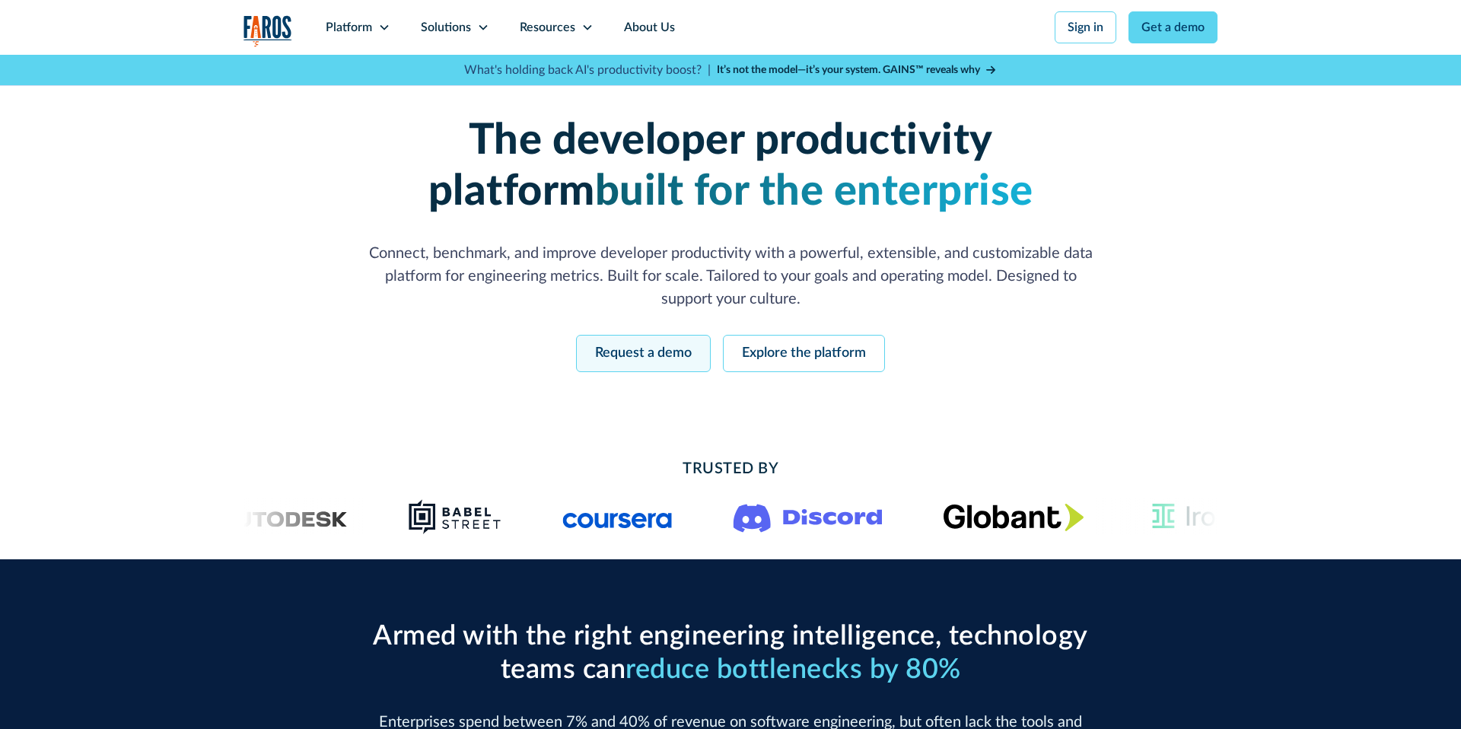  Describe the element at coordinates (1173, 27) in the screenshot. I see `a: Get a demo` at that location.